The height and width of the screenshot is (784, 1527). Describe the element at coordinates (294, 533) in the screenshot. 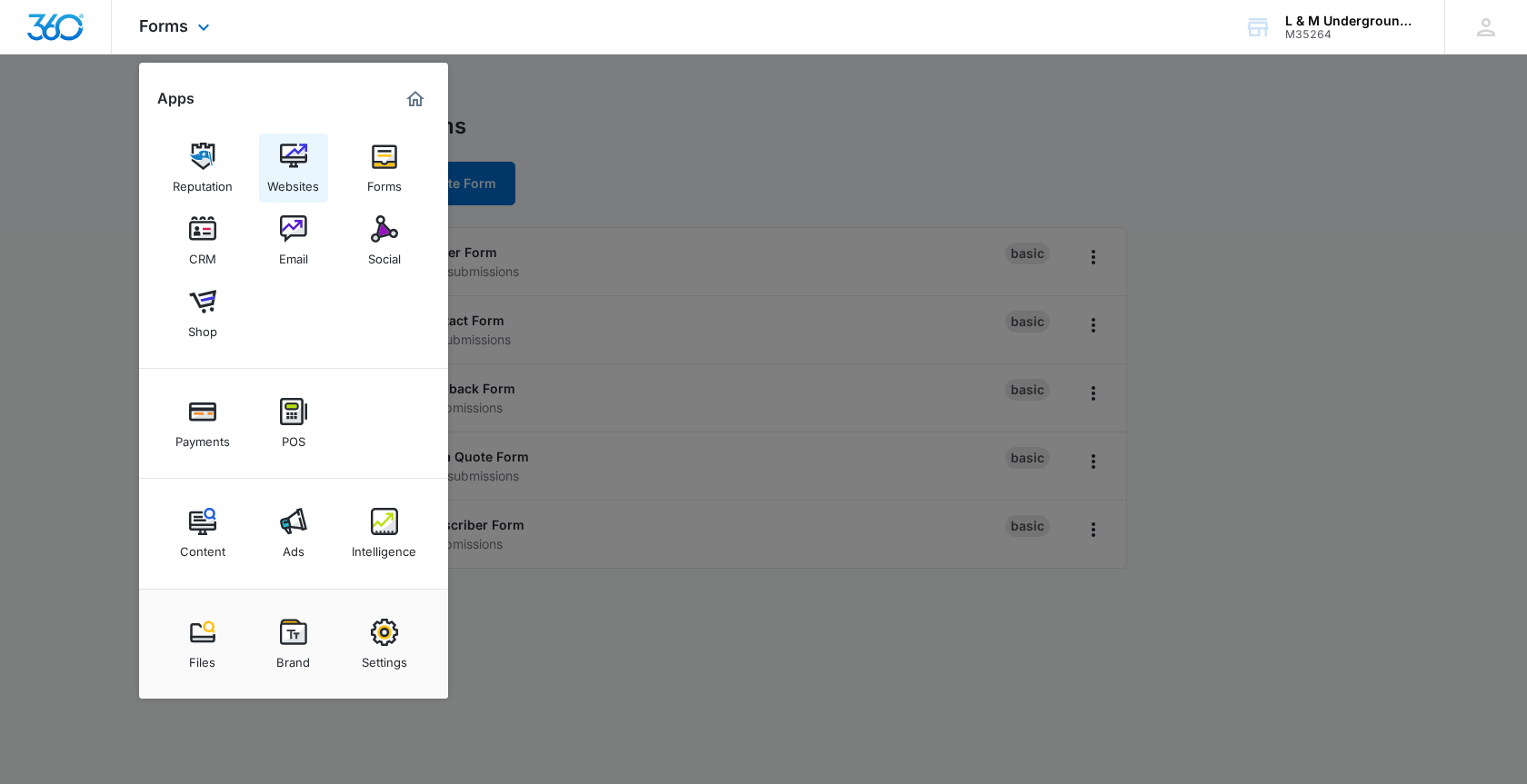

I see `a: Ads` at that location.